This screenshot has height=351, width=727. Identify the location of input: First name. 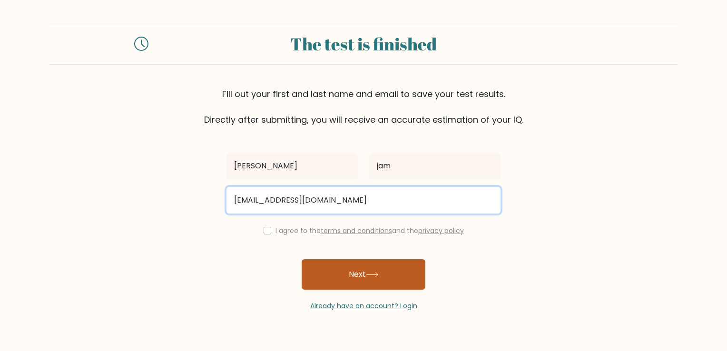
(292, 166).